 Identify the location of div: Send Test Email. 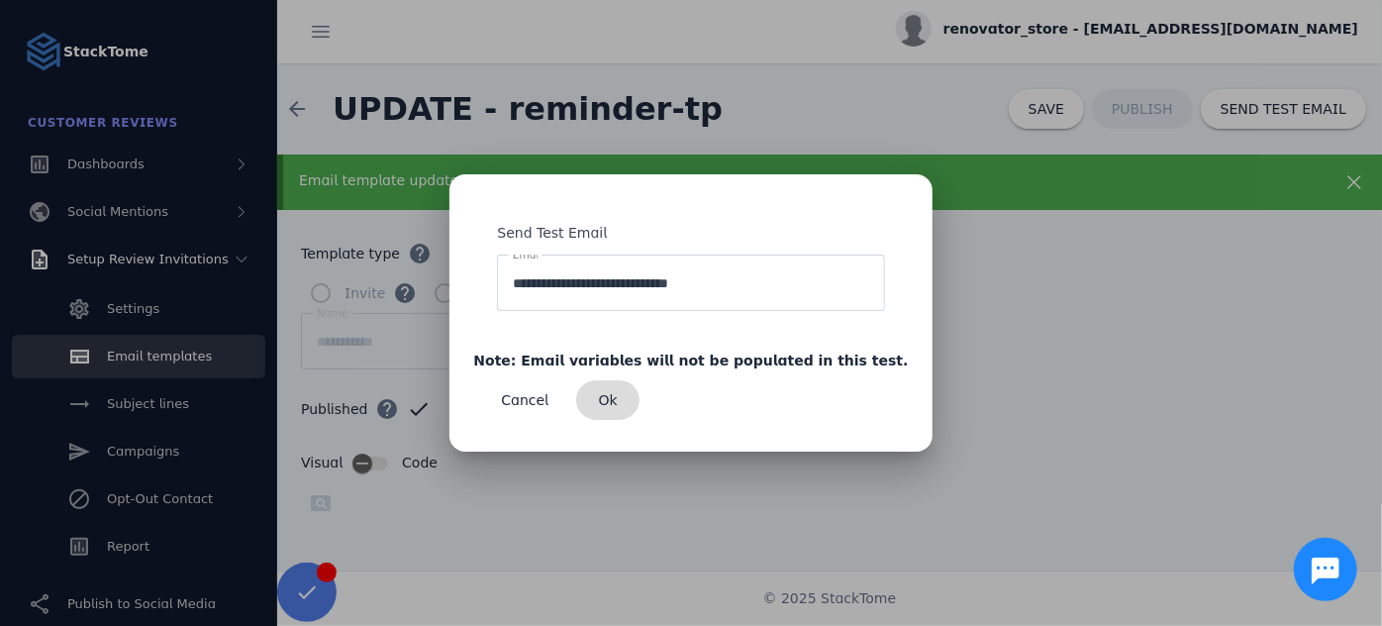
(690, 226).